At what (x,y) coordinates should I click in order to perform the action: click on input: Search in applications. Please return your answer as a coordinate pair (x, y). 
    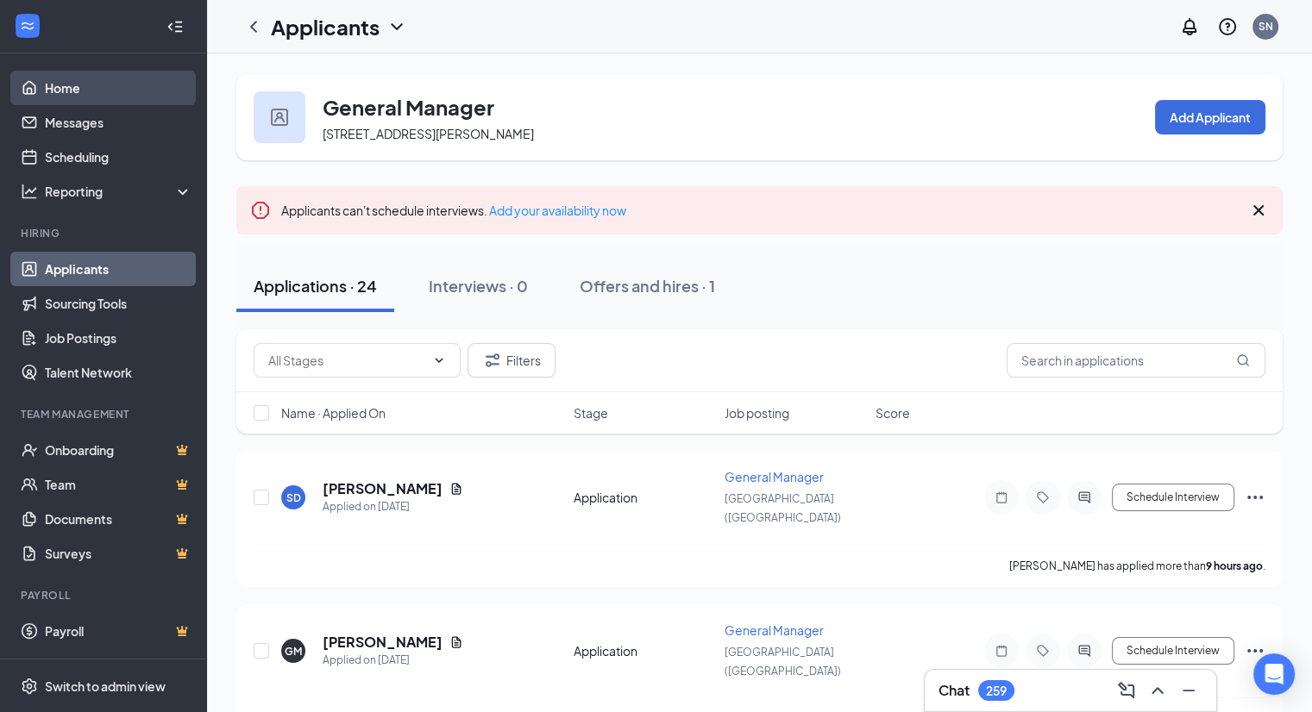
    Looking at the image, I should click on (1136, 361).